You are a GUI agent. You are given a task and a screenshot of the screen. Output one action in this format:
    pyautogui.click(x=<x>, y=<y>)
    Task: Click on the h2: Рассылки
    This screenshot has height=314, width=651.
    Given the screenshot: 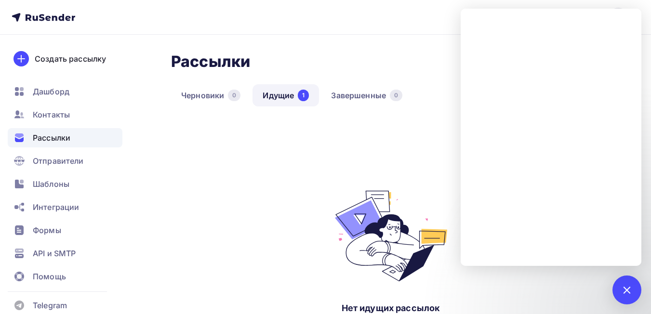 What is the action you would take?
    pyautogui.click(x=211, y=62)
    